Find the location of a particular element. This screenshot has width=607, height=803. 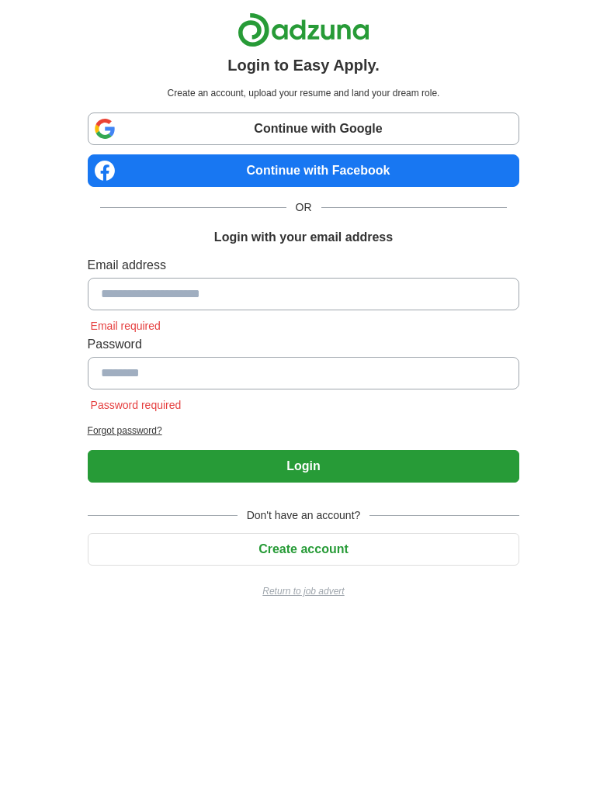

p: Create an account, upload your resume and land your dream role. is located at coordinates (304, 93).